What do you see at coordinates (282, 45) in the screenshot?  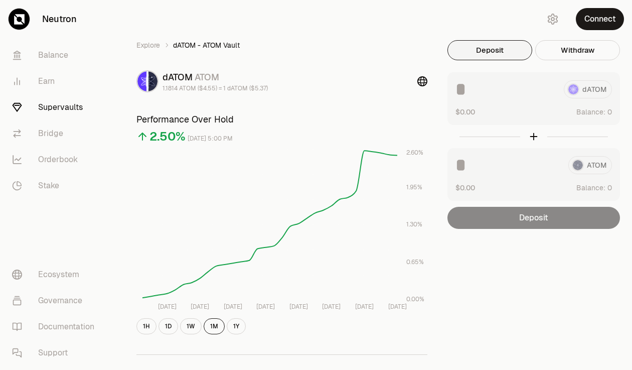 I see `nav: breadcrumb` at bounding box center [282, 45].